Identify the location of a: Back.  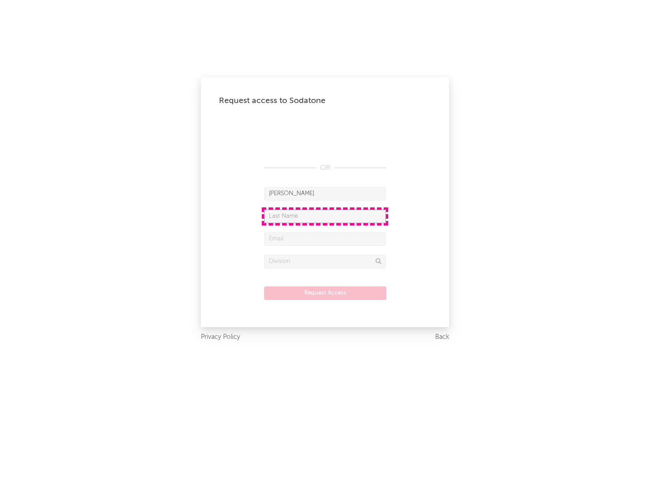
(442, 337).